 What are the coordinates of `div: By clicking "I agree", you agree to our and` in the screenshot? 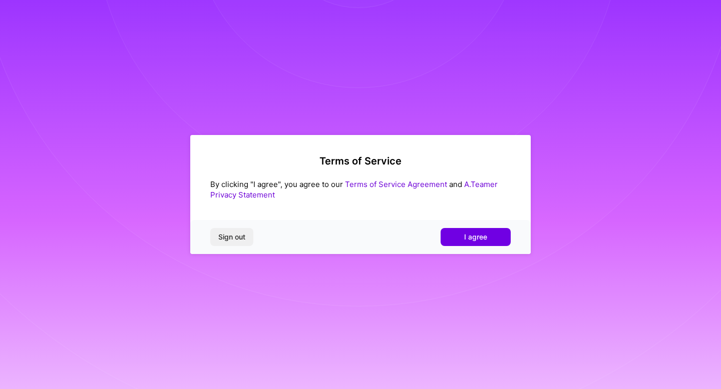 It's located at (360, 190).